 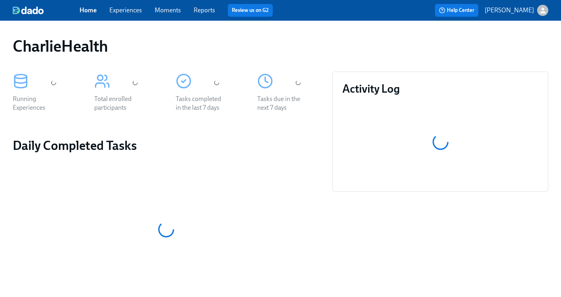 I want to click on div: Total enrolled participants, so click(x=120, y=103).